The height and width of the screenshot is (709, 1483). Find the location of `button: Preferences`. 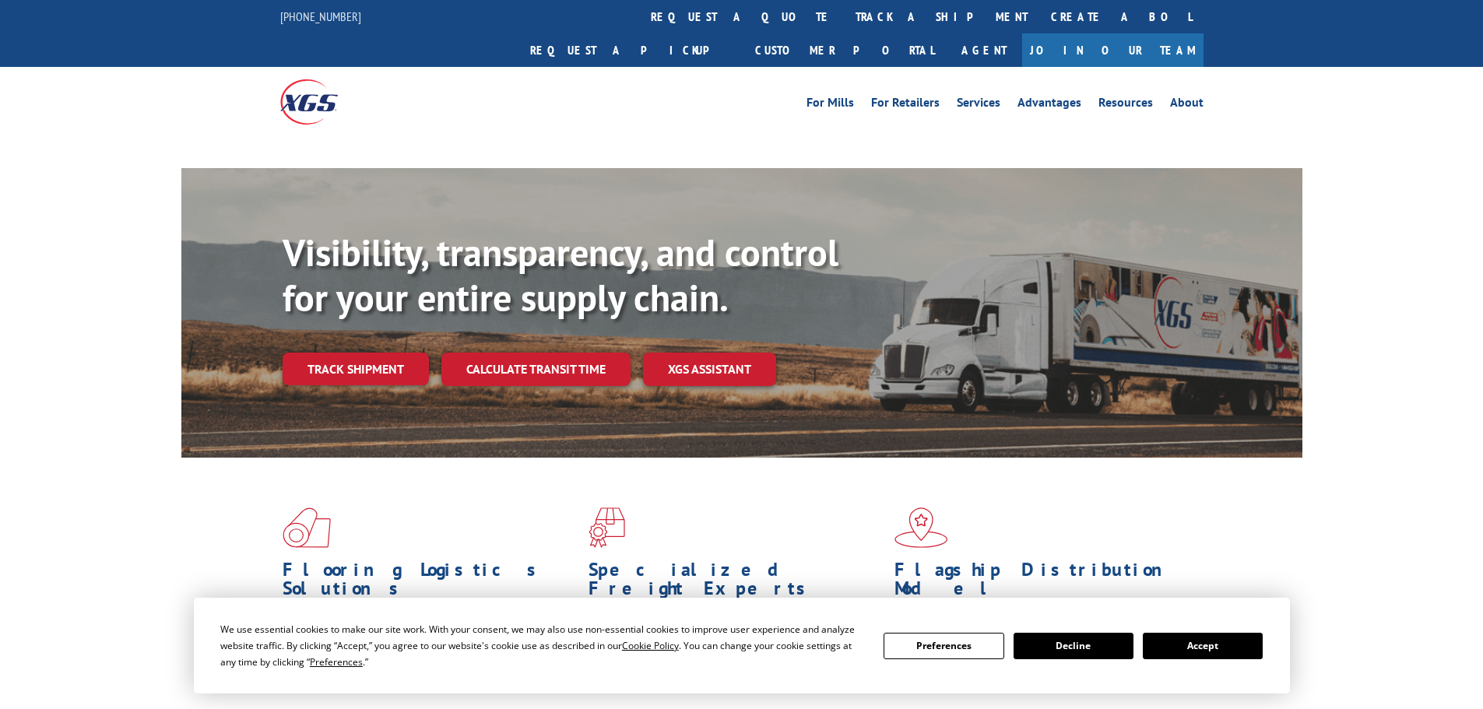

button: Preferences is located at coordinates (943, 646).